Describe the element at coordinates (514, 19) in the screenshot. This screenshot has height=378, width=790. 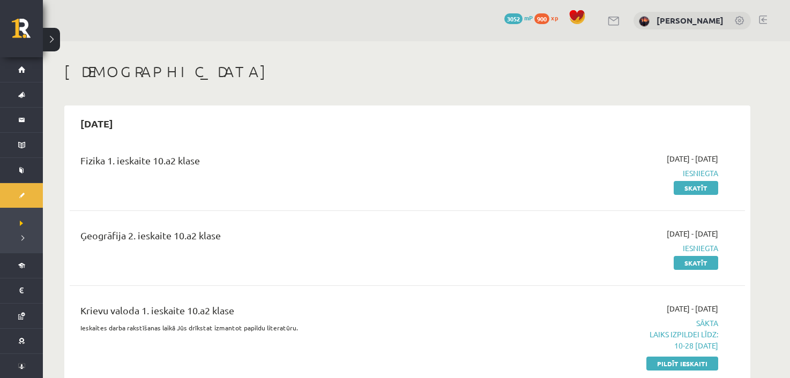
I see `span: 3052` at that location.